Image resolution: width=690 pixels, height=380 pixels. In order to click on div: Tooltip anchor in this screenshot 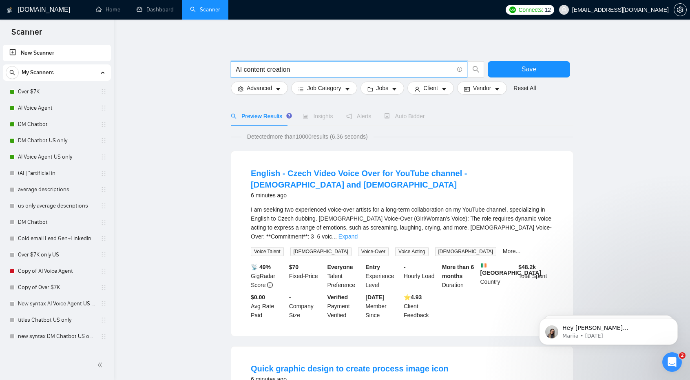, I will do `click(289, 116)`.